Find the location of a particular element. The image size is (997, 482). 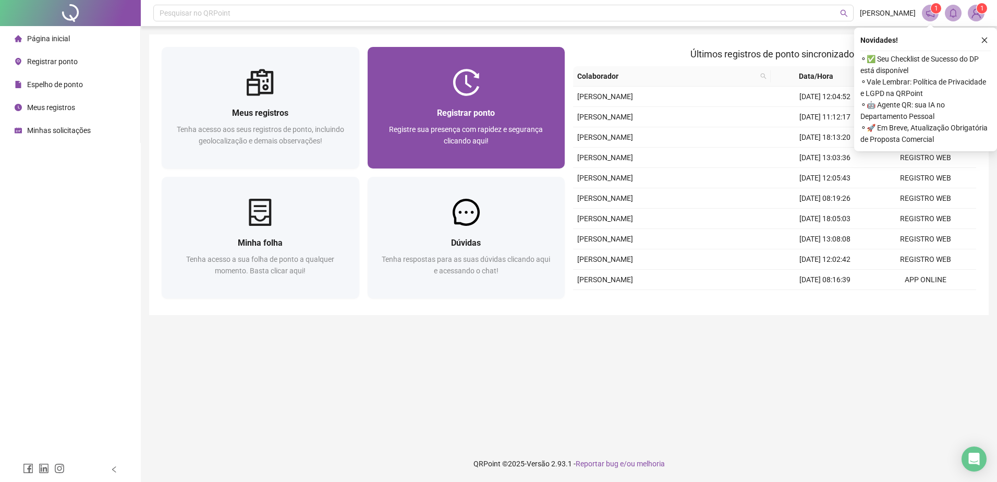

span: Versão is located at coordinates (538, 463).